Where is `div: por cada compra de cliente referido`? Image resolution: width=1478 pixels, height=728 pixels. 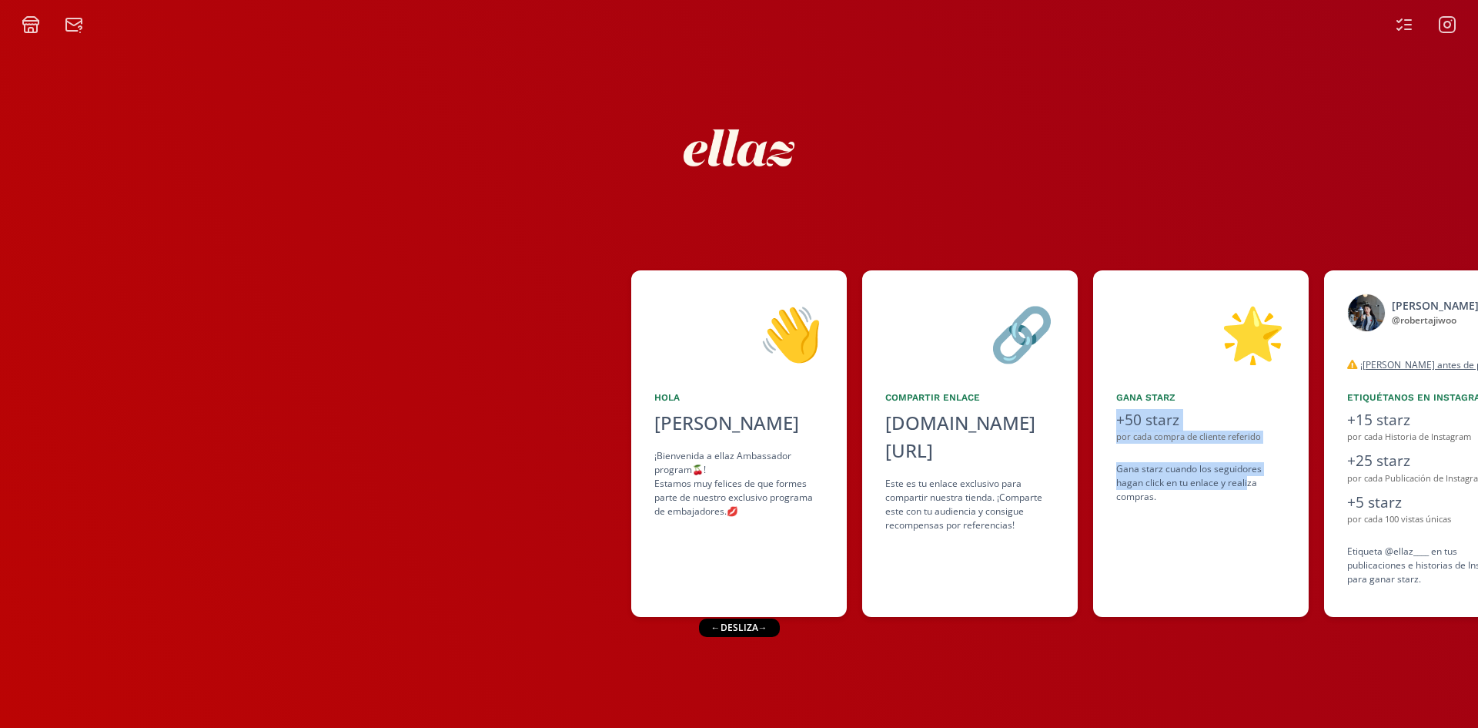 div: por cada compra de cliente referido is located at coordinates (1201, 437).